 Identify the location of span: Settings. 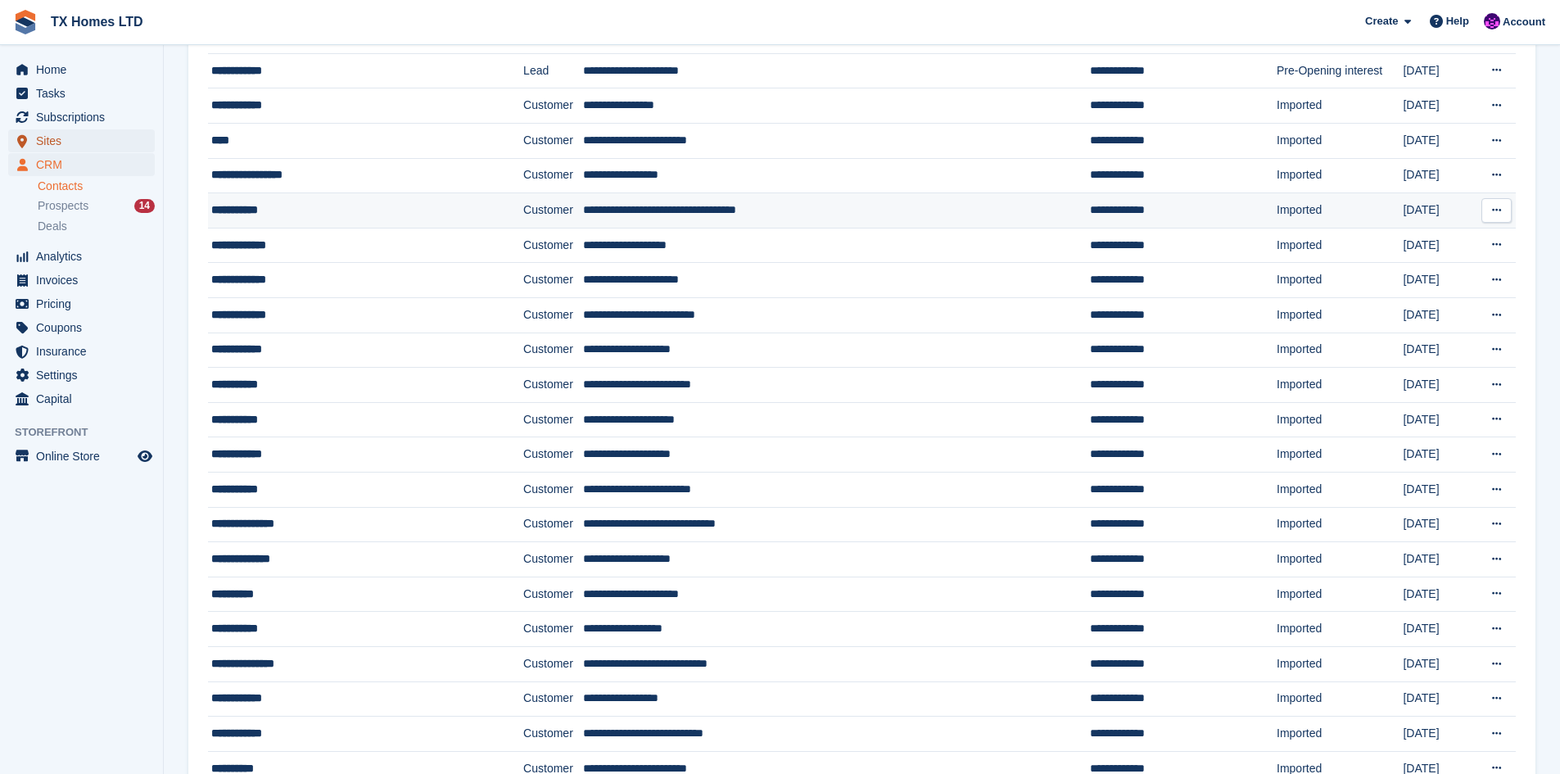
(85, 375).